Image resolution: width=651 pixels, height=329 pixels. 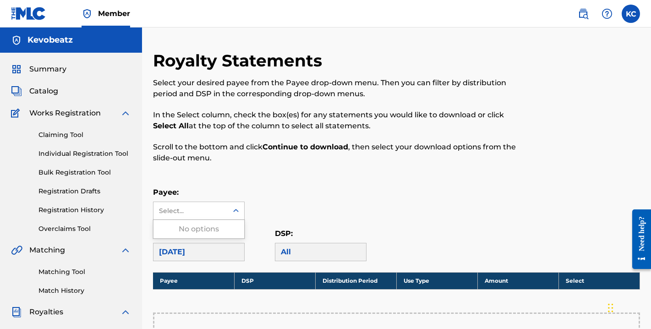 What do you see at coordinates (17, 113) in the screenshot?
I see `img: Works Registration` at bounding box center [17, 113].